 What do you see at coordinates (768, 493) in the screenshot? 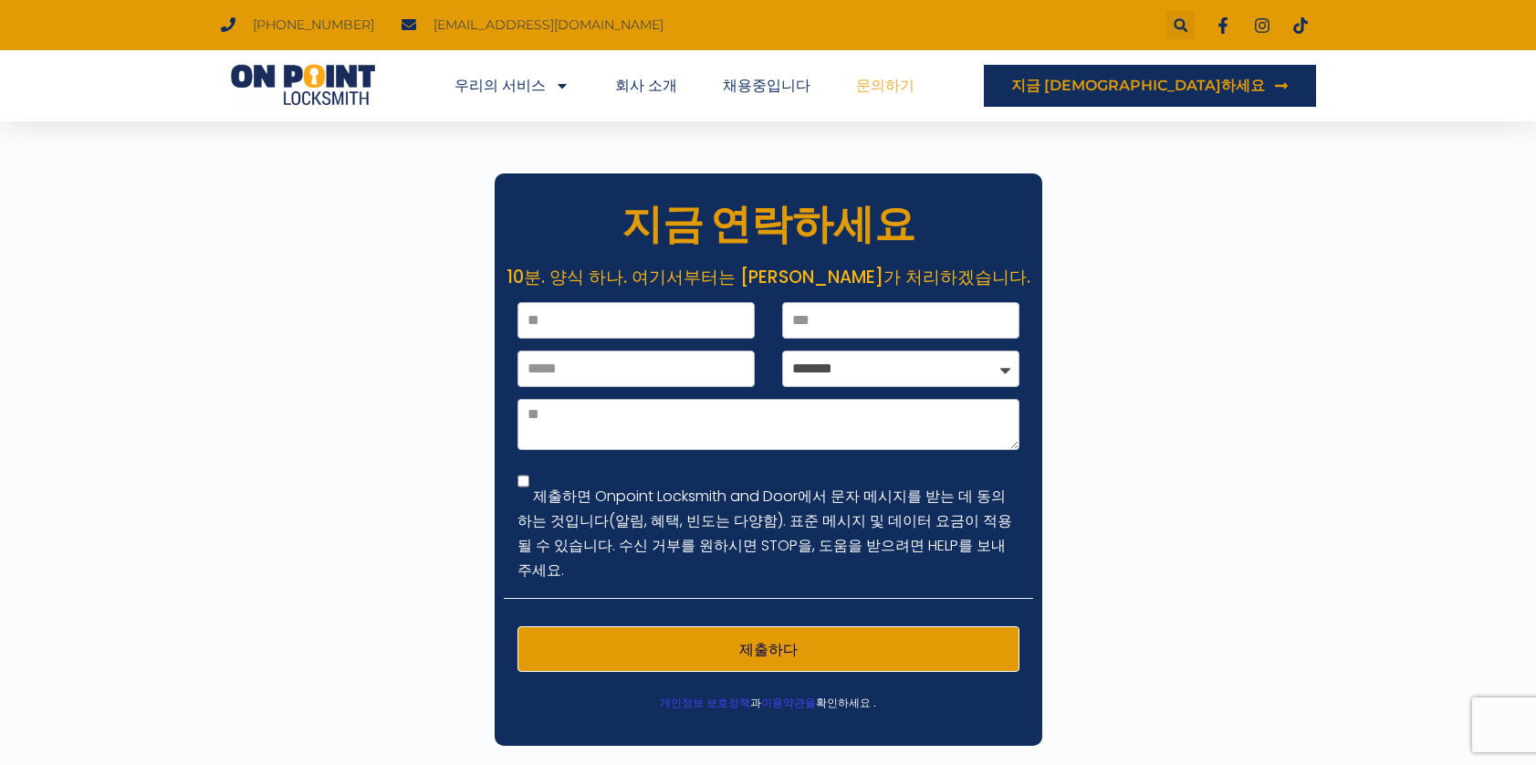
I see `form: 문의 양식` at bounding box center [768, 493].